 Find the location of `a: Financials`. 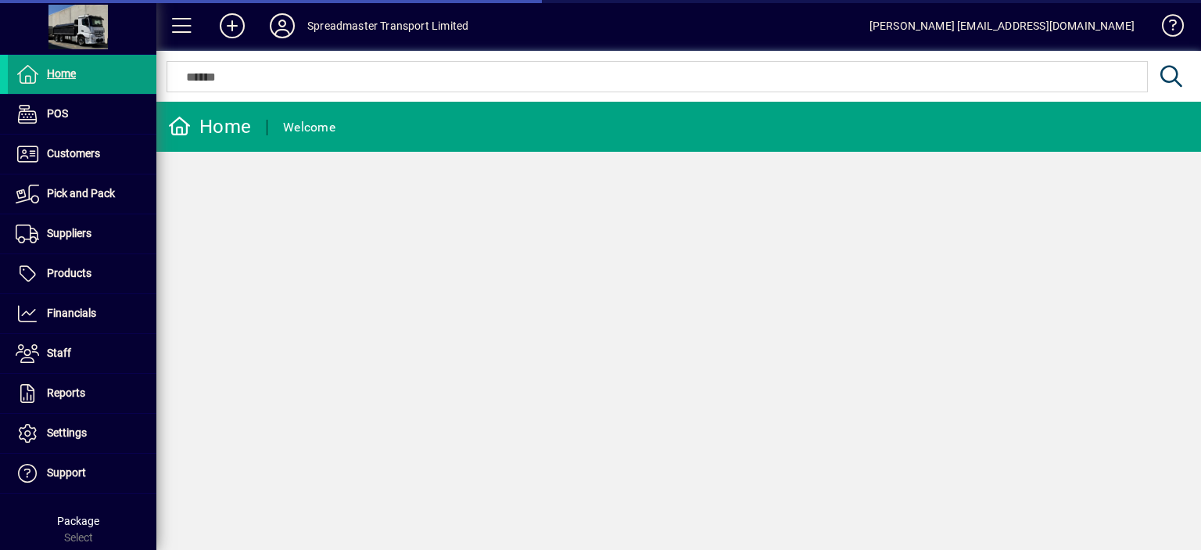

a: Financials is located at coordinates (82, 314).